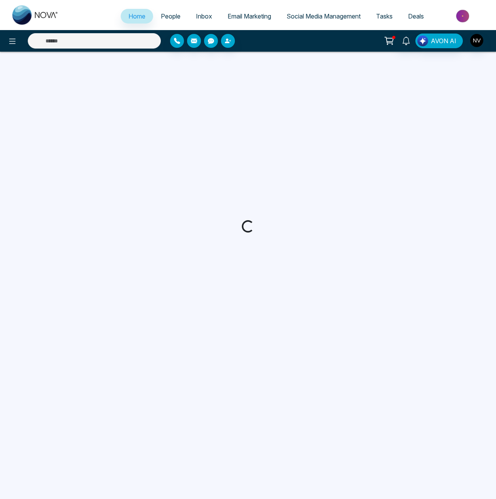 The image size is (496, 499). I want to click on img: User Avatar, so click(476, 40).